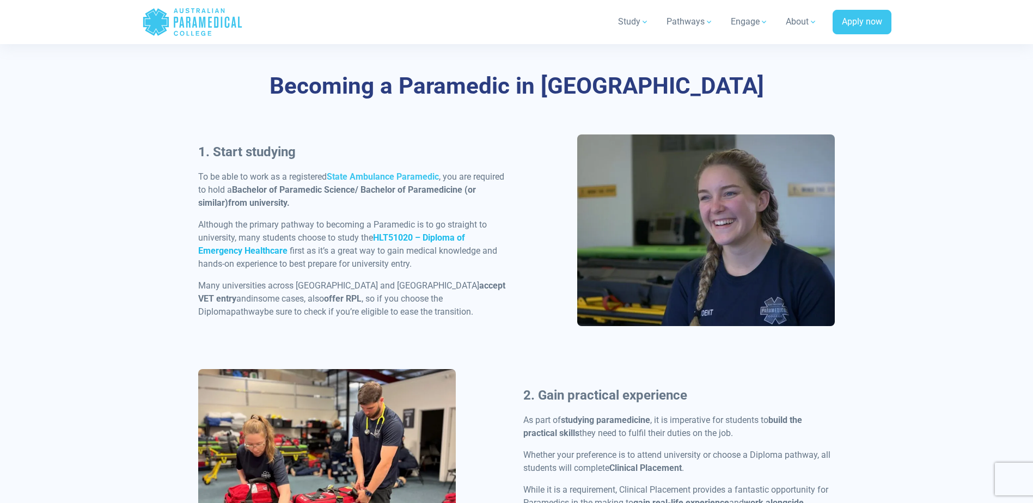 The image size is (1033, 503). I want to click on span: some cases, also, so click(291, 298).